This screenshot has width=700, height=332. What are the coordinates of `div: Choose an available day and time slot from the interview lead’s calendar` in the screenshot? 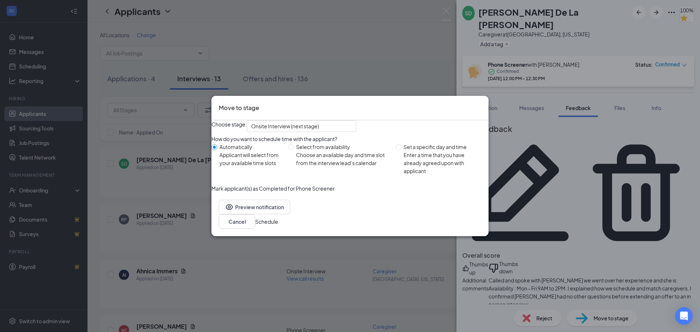 It's located at (343, 159).